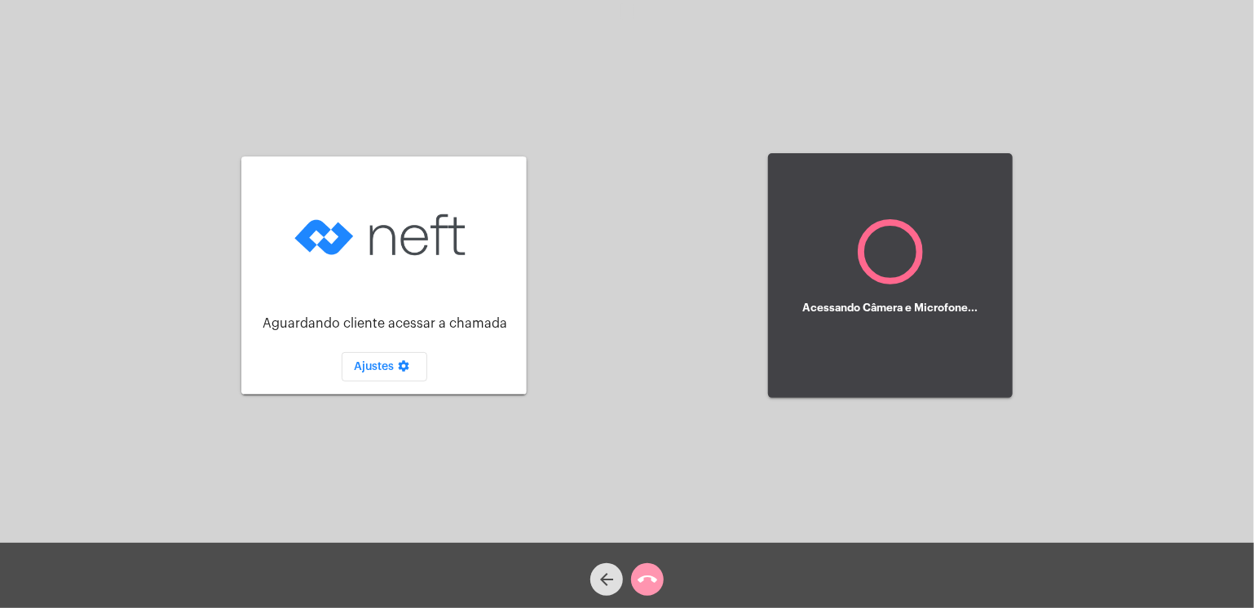  What do you see at coordinates (384, 367) in the screenshot?
I see `span: Ajustes` at bounding box center [384, 367].